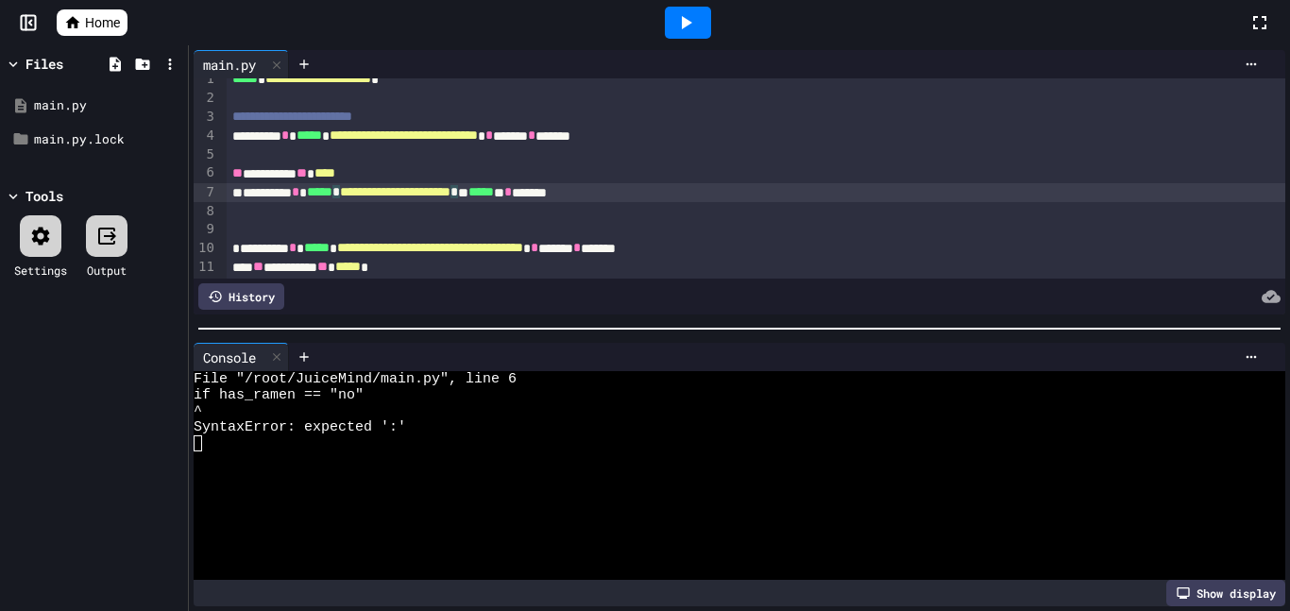  What do you see at coordinates (205, 155) in the screenshot?
I see `div: 5` at bounding box center [205, 155].